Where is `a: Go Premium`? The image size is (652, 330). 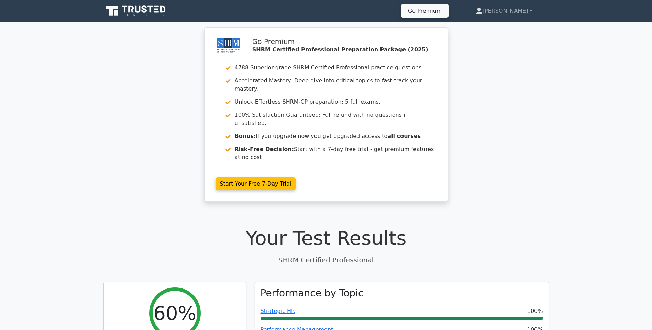
a: Go Premium is located at coordinates (425, 11).